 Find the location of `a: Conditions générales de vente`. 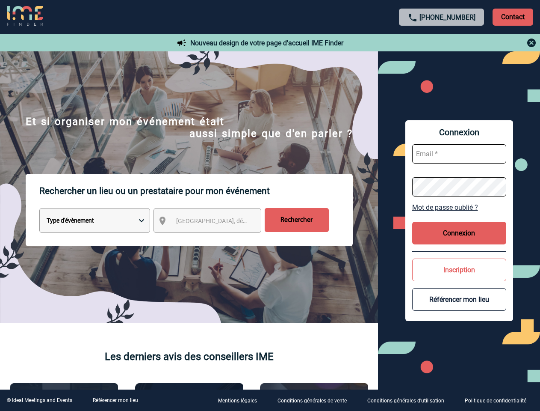

a: Conditions générales de vente is located at coordinates (316, 400).